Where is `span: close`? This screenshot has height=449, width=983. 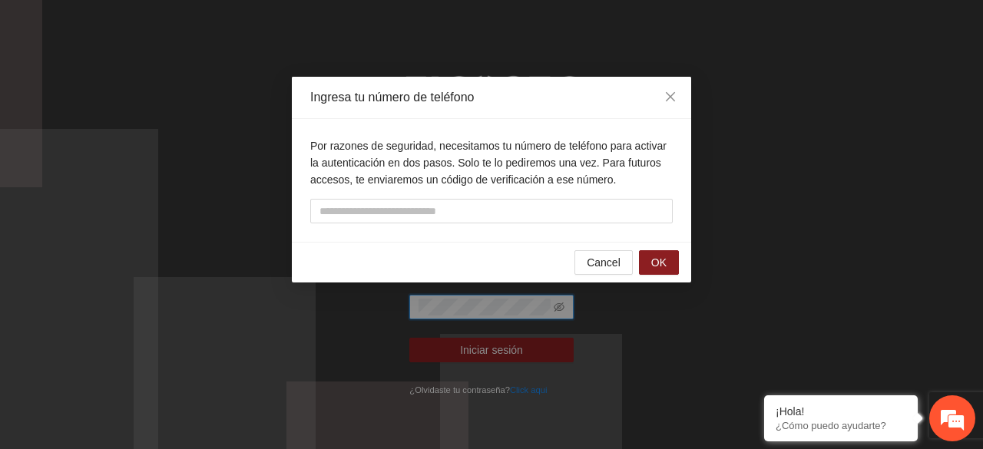 span: close is located at coordinates (671, 97).